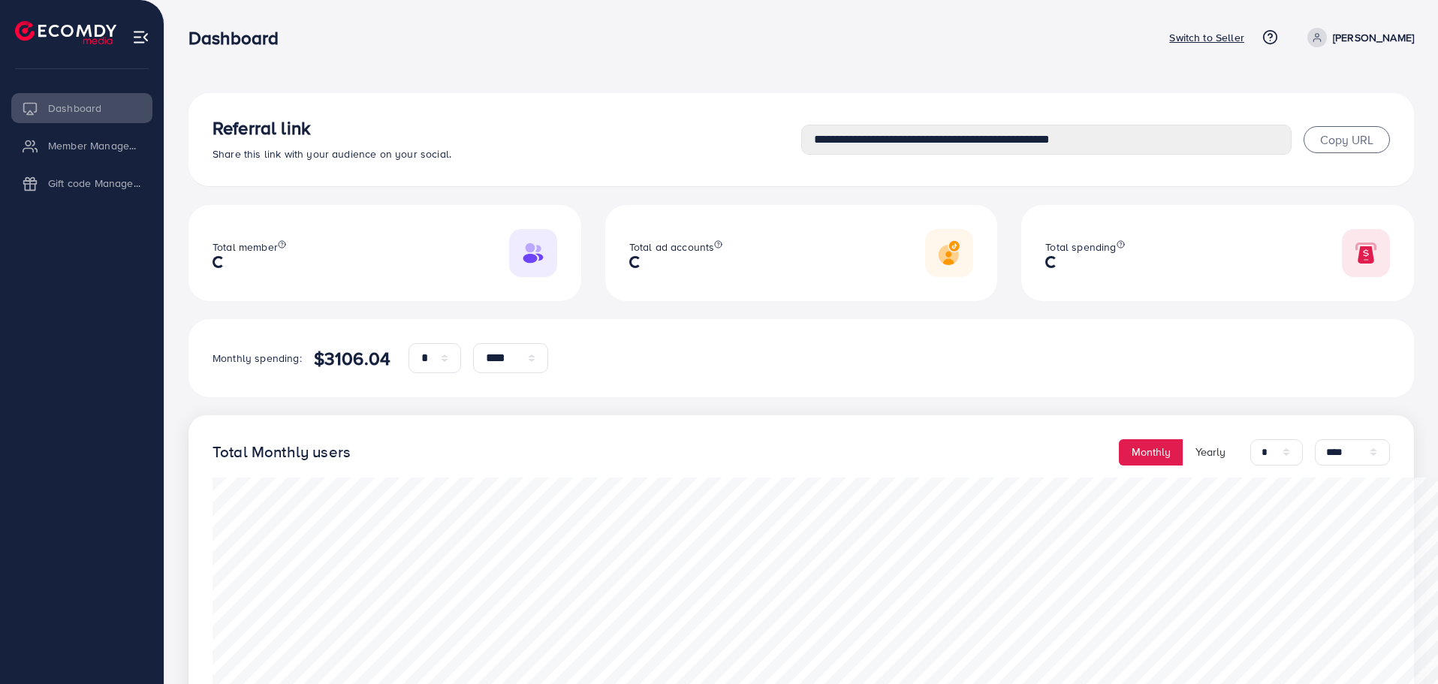  What do you see at coordinates (352, 358) in the screenshot?
I see `h4: $3106.04` at bounding box center [352, 358].